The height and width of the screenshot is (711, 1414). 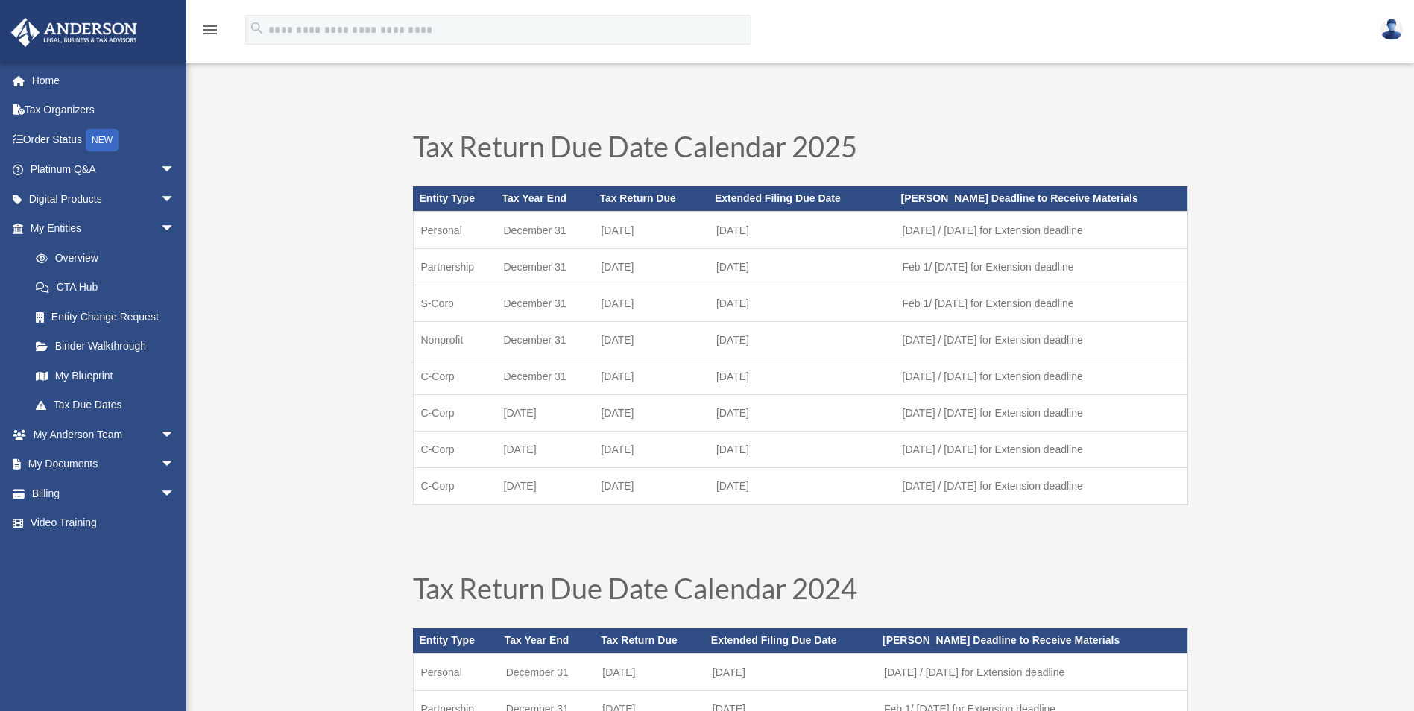 I want to click on a: Tax Organizers, so click(x=104, y=110).